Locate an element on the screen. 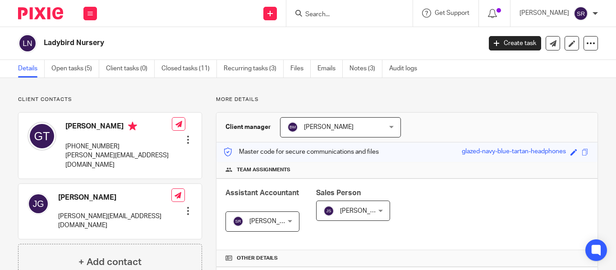 The height and width of the screenshot is (270, 616). a: Closed tasks (11) is located at coordinates (189, 69).